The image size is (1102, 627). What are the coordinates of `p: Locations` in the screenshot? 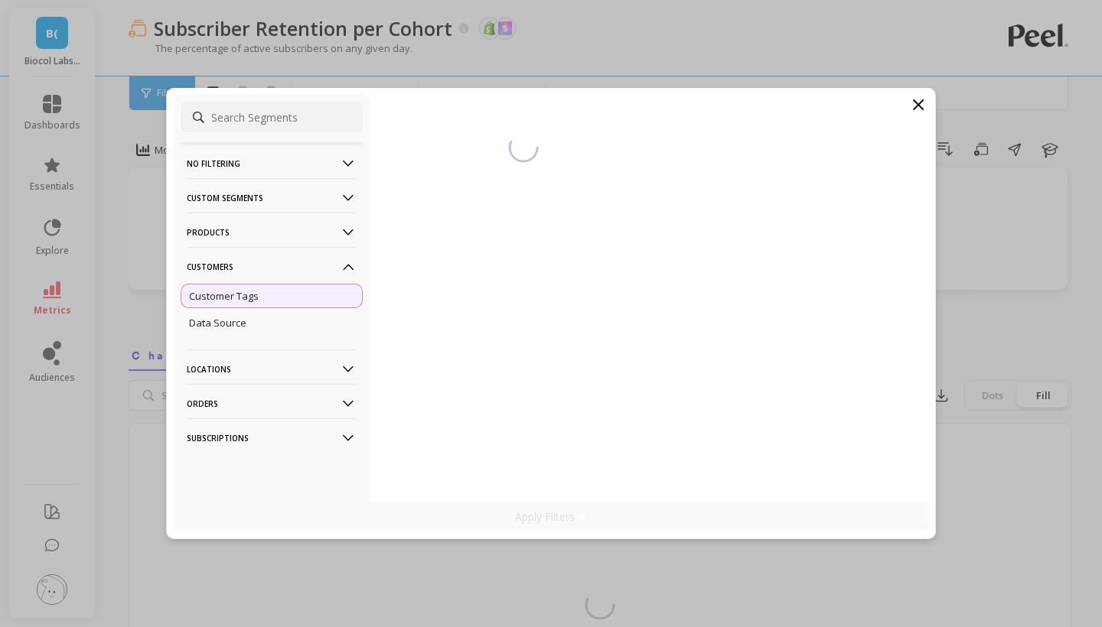 It's located at (272, 369).